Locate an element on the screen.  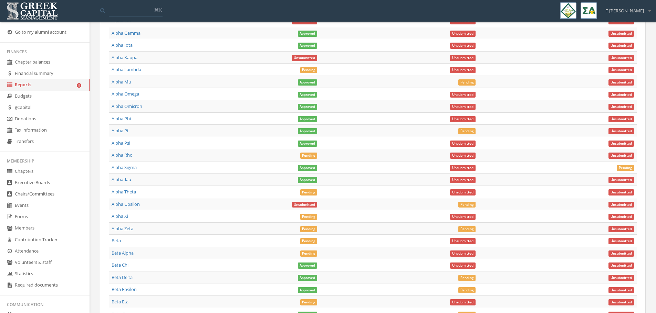
a: Alpha Iota is located at coordinates (122, 45).